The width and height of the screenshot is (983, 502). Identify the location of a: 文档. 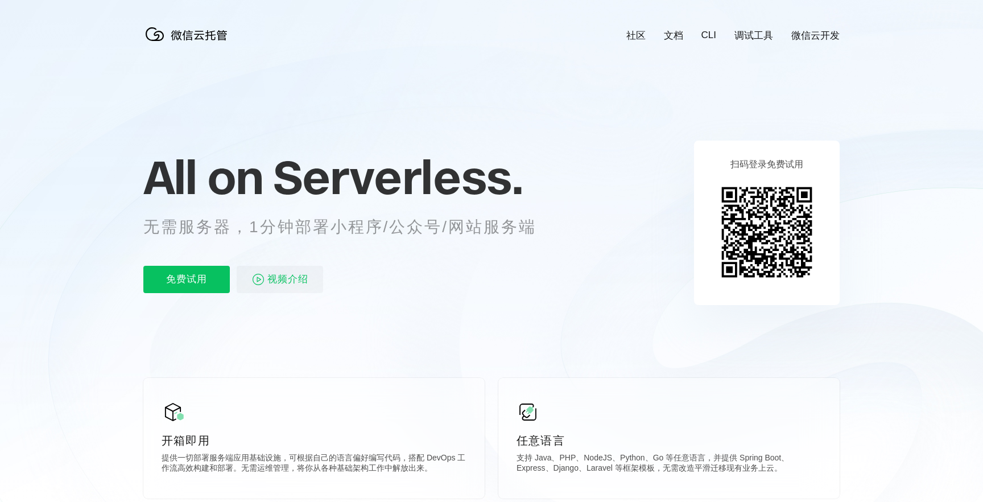
(674, 35).